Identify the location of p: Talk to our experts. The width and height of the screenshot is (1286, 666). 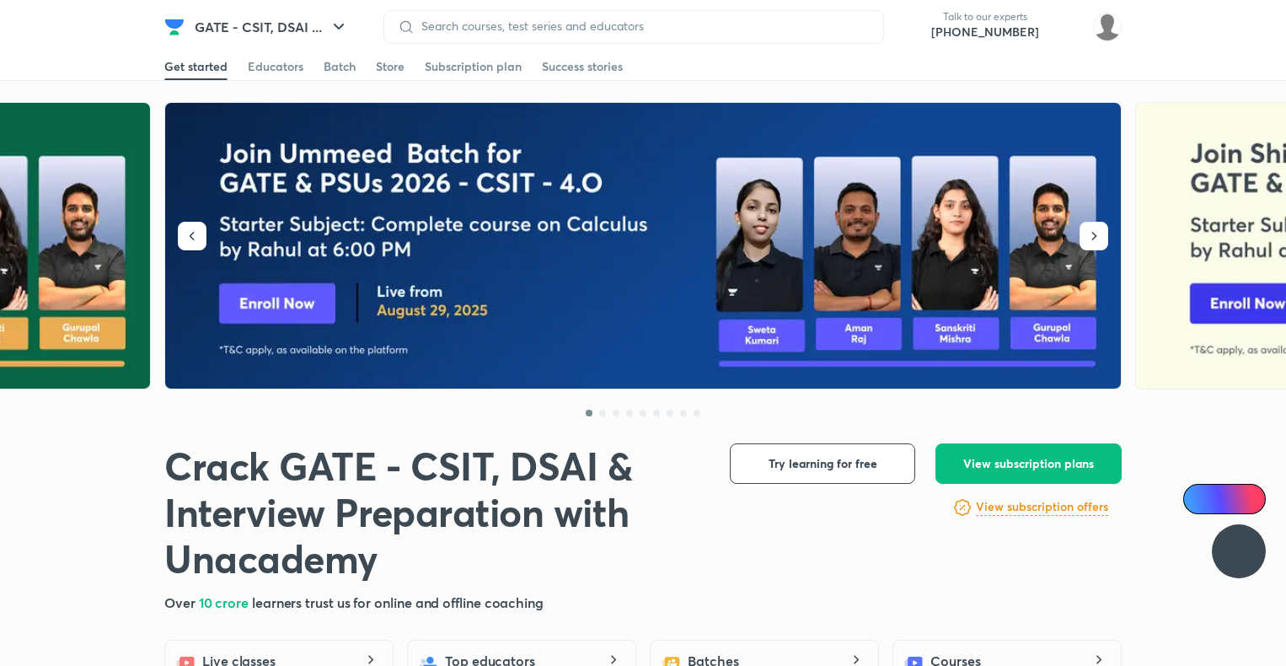
(985, 17).